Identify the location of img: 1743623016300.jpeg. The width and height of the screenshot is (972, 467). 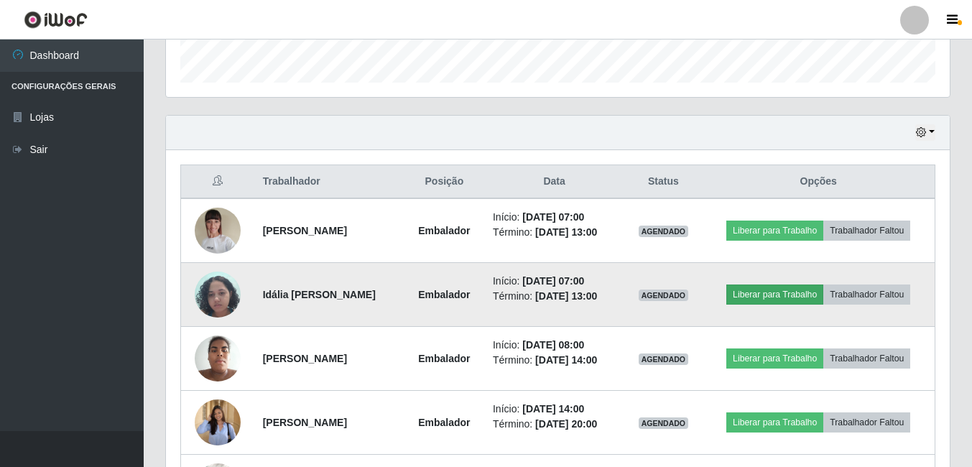
(218, 422).